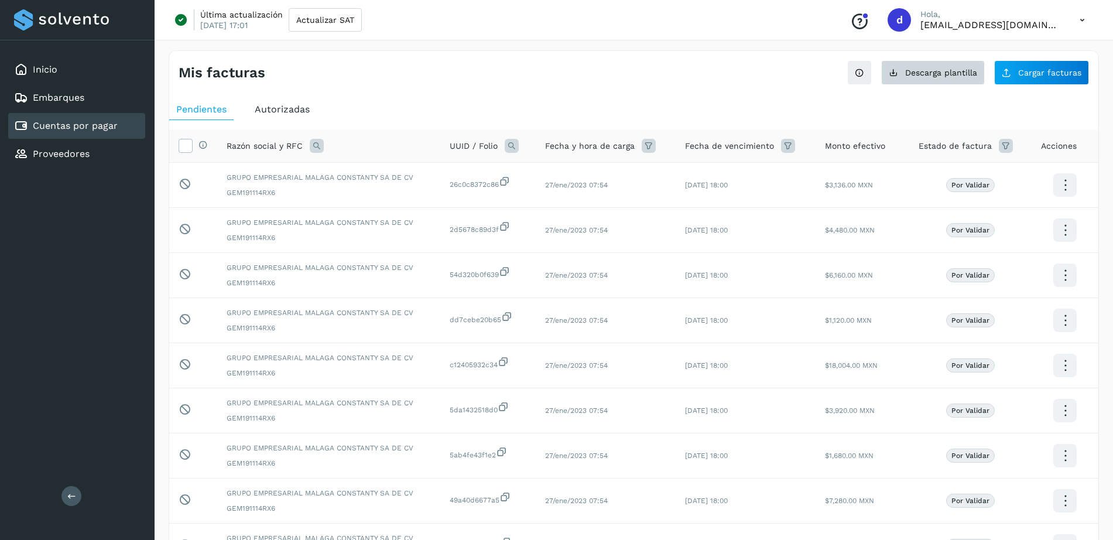  I want to click on span: Descarga plantilla, so click(941, 73).